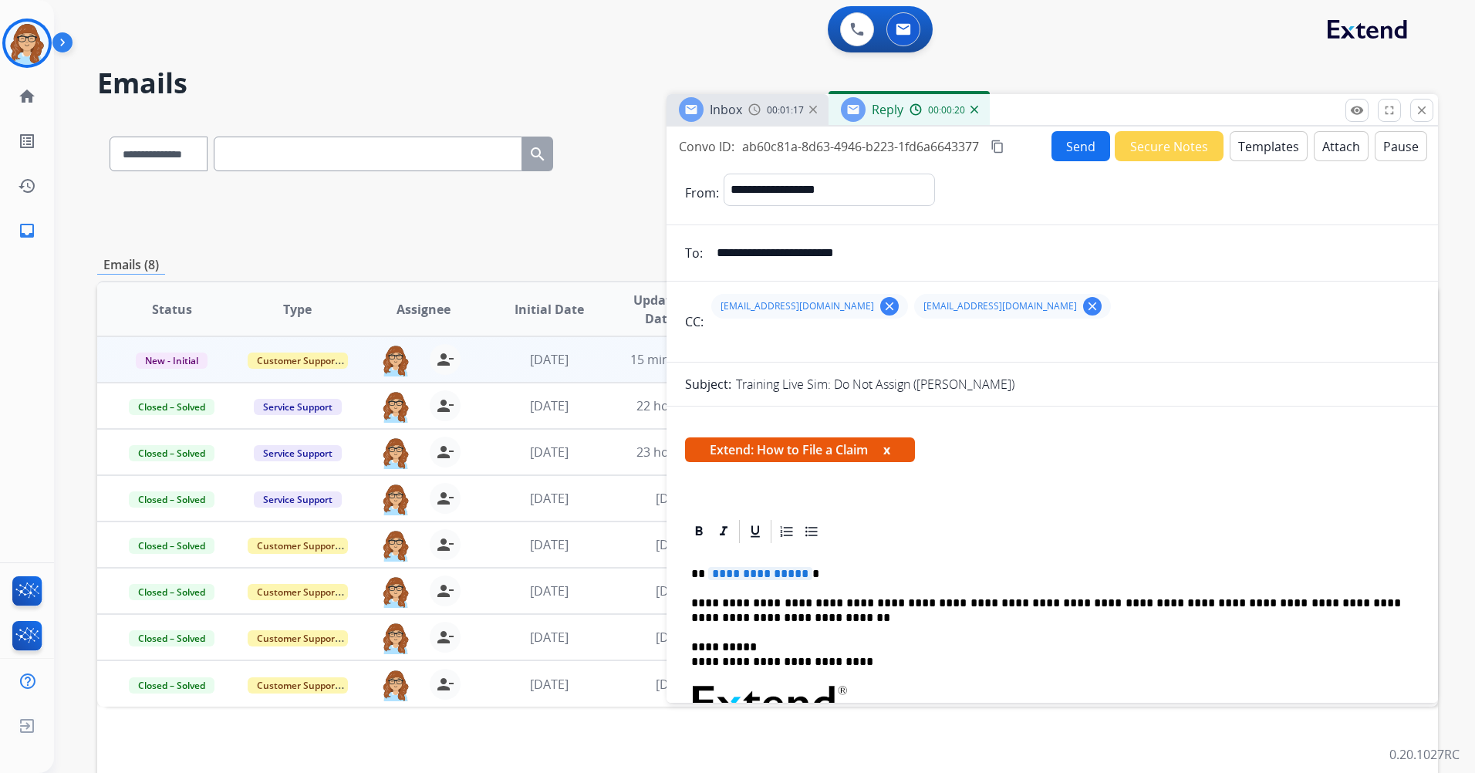 This screenshot has height=773, width=1475. Describe the element at coordinates (1425, 755) in the screenshot. I see `p: 0.20.1027RC` at that location.